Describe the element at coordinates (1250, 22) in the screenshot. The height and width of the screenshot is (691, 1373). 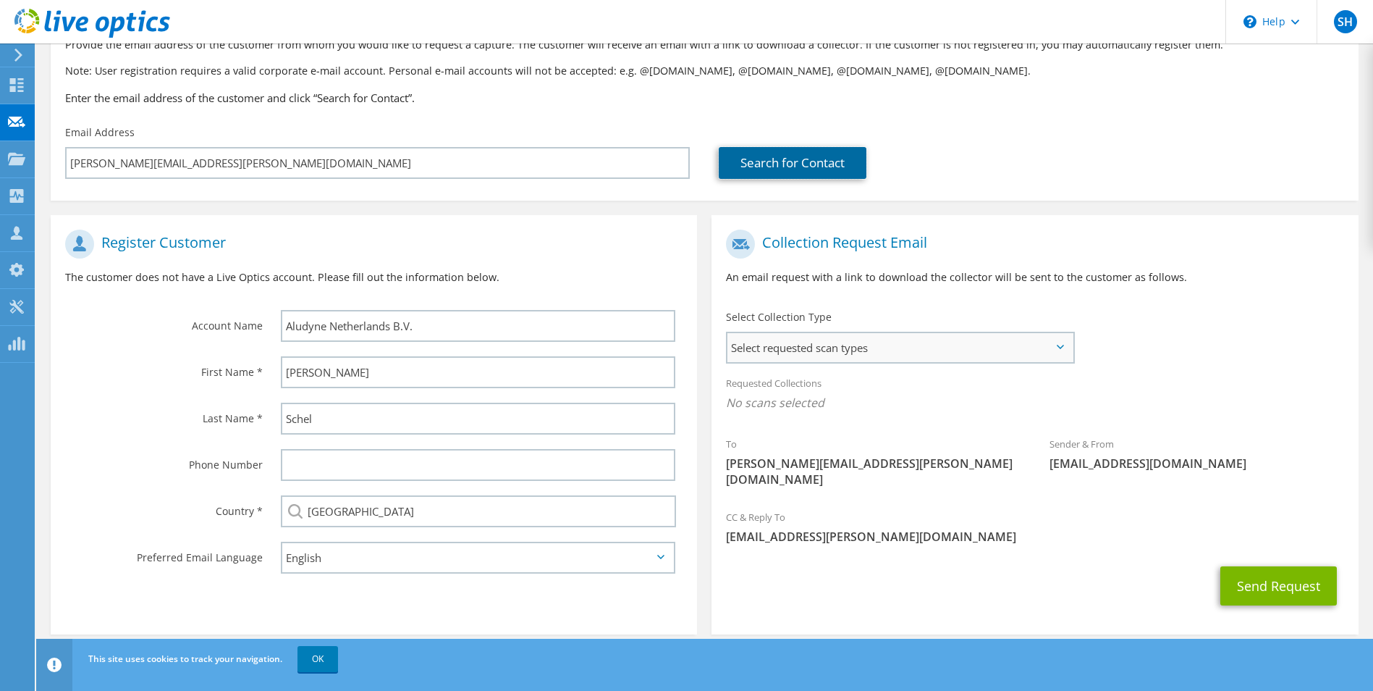
I see `svg: \n` at that location.